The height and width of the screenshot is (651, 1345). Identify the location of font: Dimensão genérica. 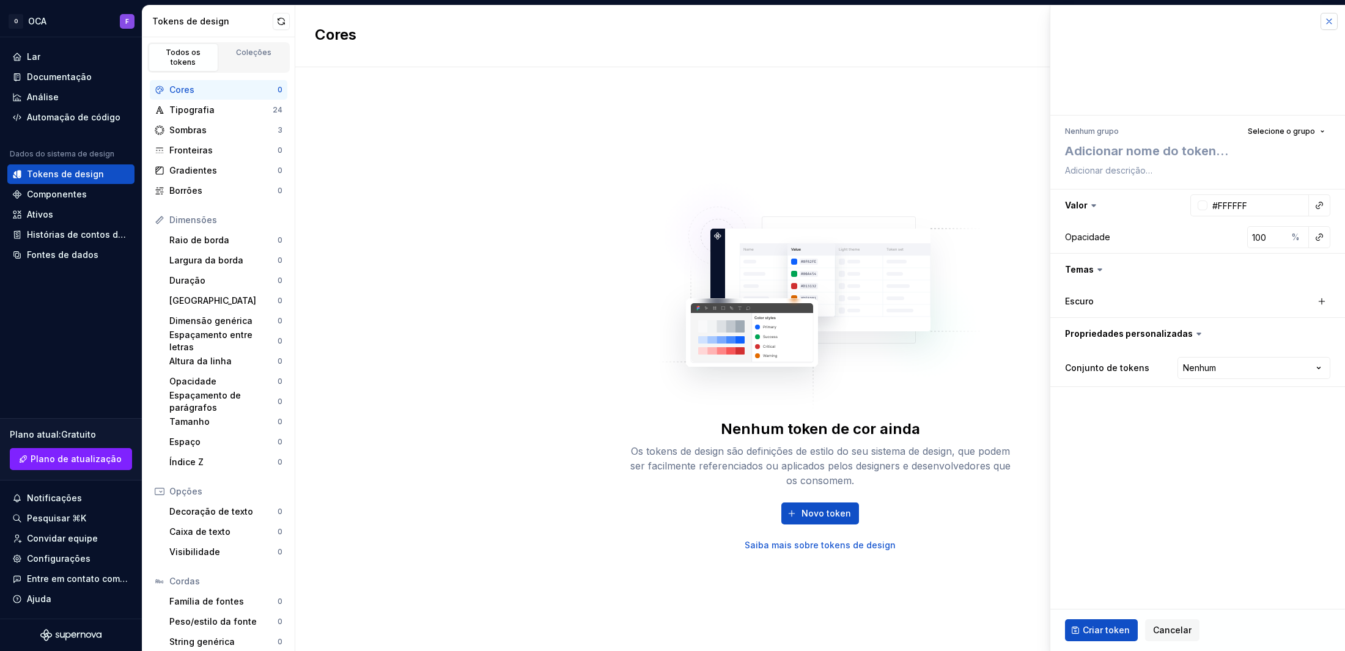
(211, 320).